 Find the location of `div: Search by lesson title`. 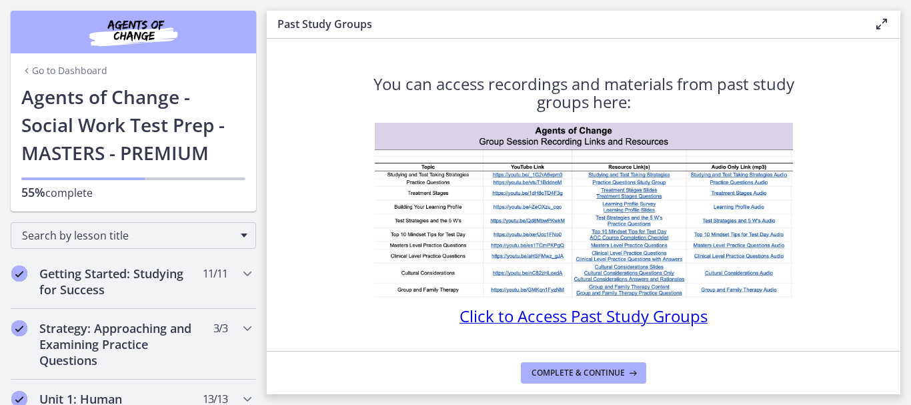

div: Search by lesson title is located at coordinates (133, 236).